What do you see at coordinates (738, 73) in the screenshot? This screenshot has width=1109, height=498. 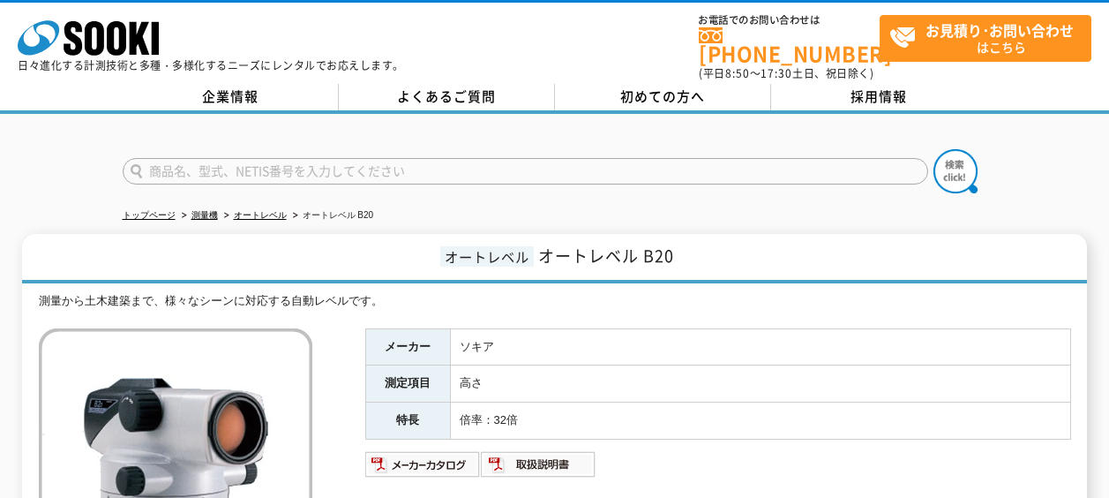 I see `span: 8:50` at bounding box center [738, 73].